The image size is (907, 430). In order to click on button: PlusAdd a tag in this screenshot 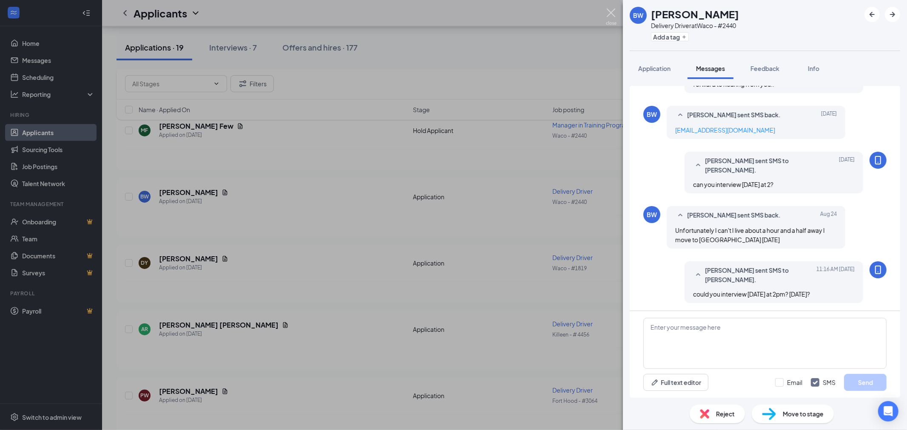, I will do `click(670, 37)`.